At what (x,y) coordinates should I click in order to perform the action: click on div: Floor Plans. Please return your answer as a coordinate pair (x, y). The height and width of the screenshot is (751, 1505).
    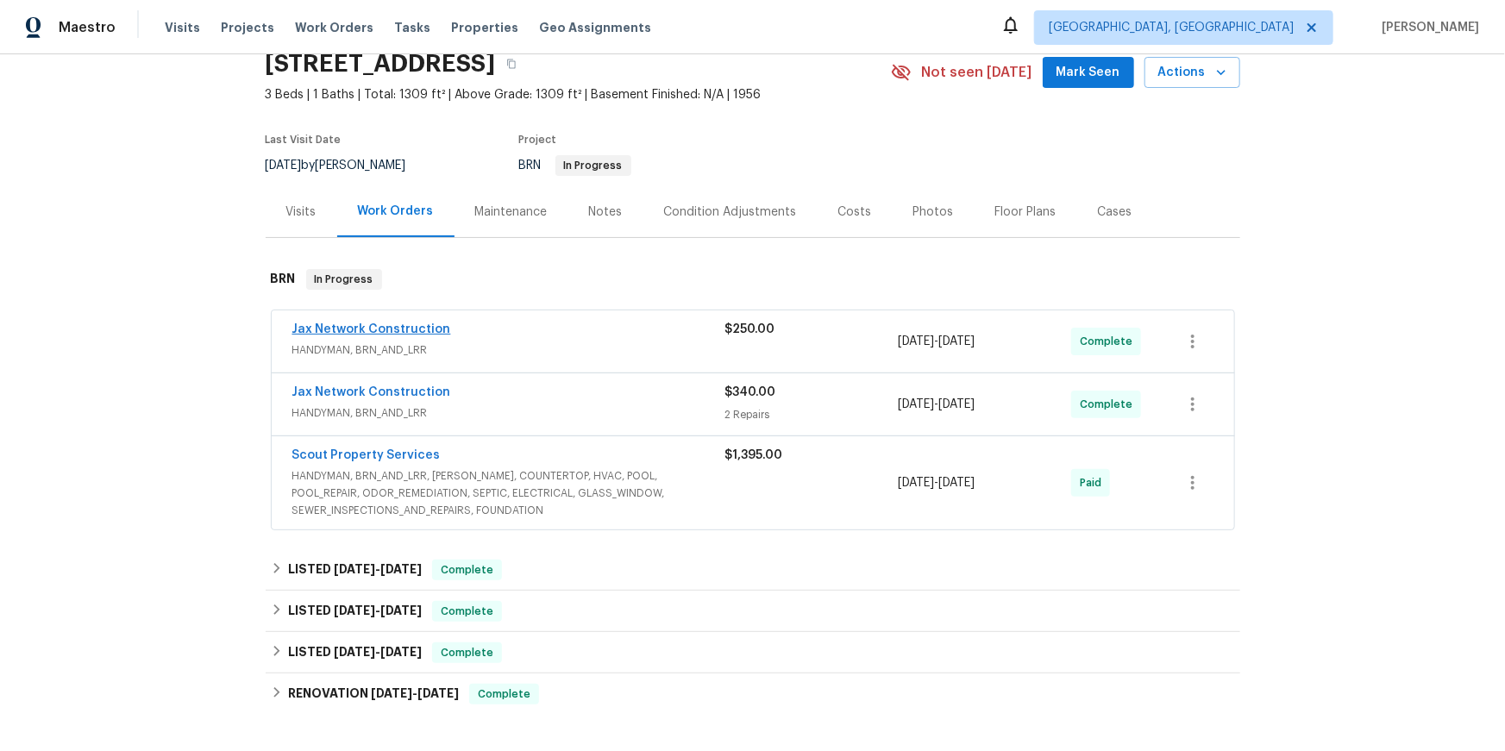
    Looking at the image, I should click on (1026, 212).